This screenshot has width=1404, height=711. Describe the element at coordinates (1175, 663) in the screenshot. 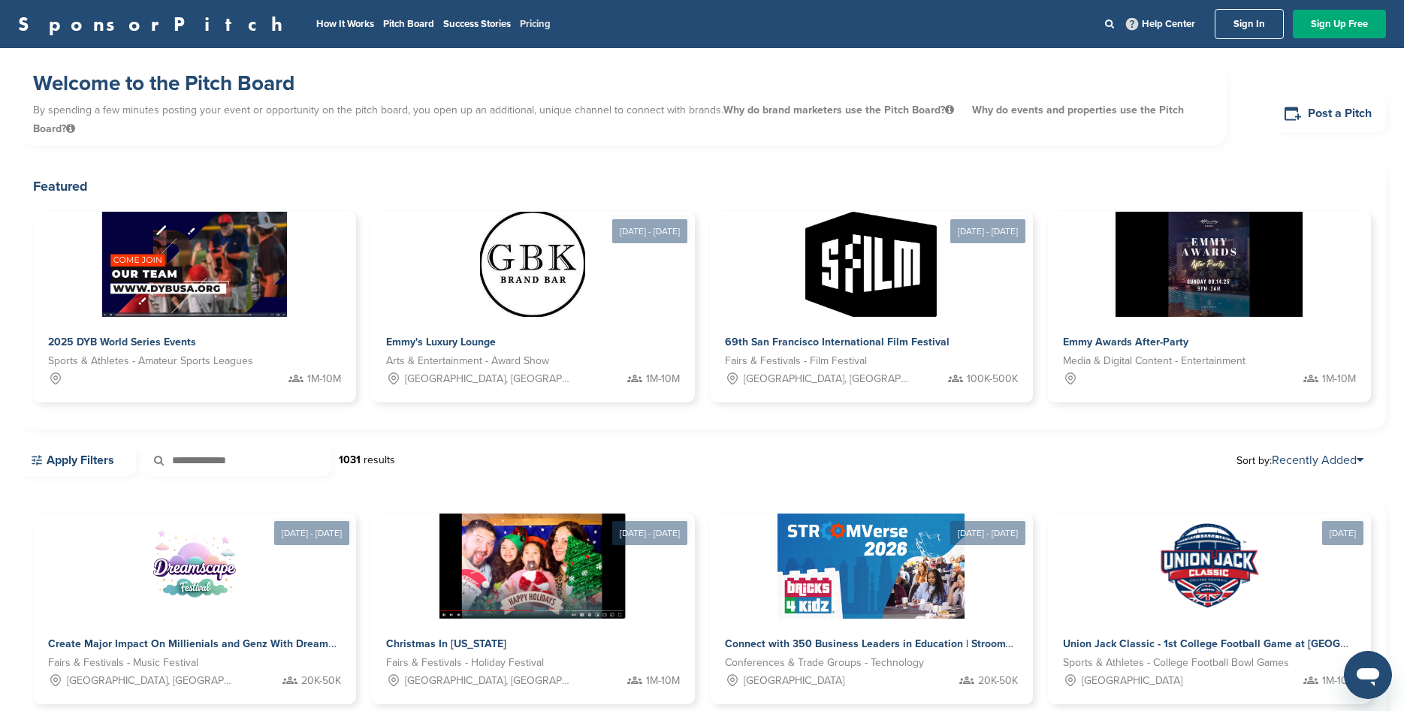

I see `span: Sports & Athletes - College Football Bowl Games` at that location.